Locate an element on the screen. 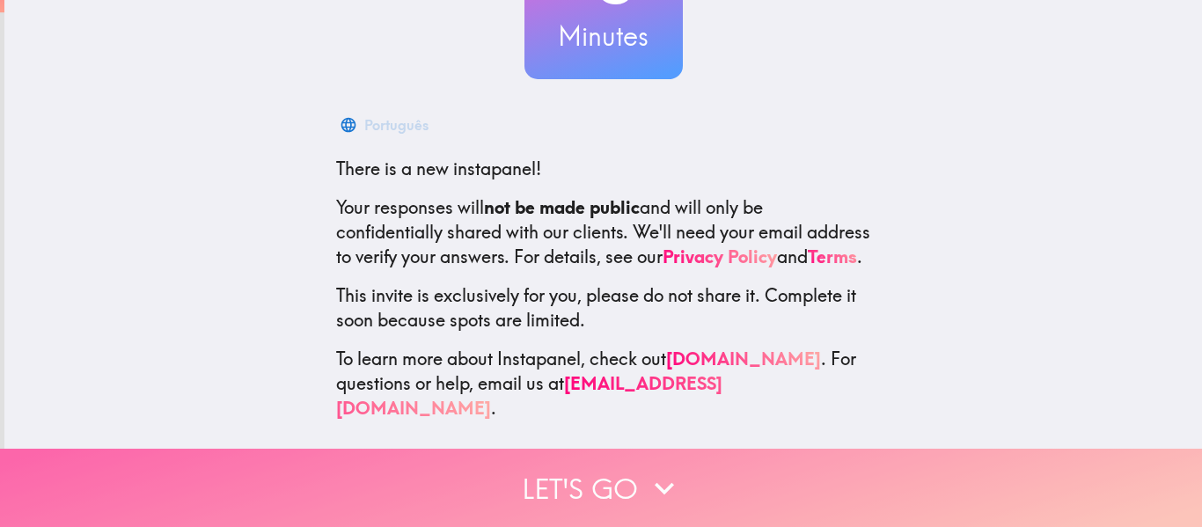 Image resolution: width=1202 pixels, height=527 pixels. a: Privacy Policy is located at coordinates (720, 256).